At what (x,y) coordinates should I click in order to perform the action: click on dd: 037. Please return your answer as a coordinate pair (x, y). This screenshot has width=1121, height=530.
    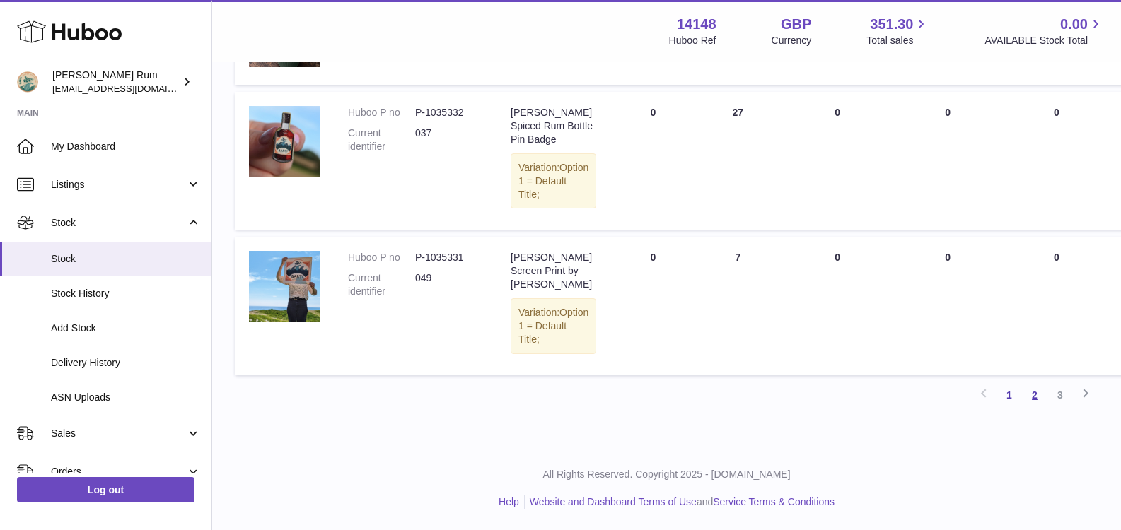
    Looking at the image, I should click on (448, 140).